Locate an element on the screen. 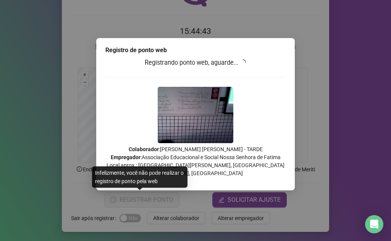 Image resolution: width=391 pixels, height=241 pixels. img: 9k= is located at coordinates (195, 115).